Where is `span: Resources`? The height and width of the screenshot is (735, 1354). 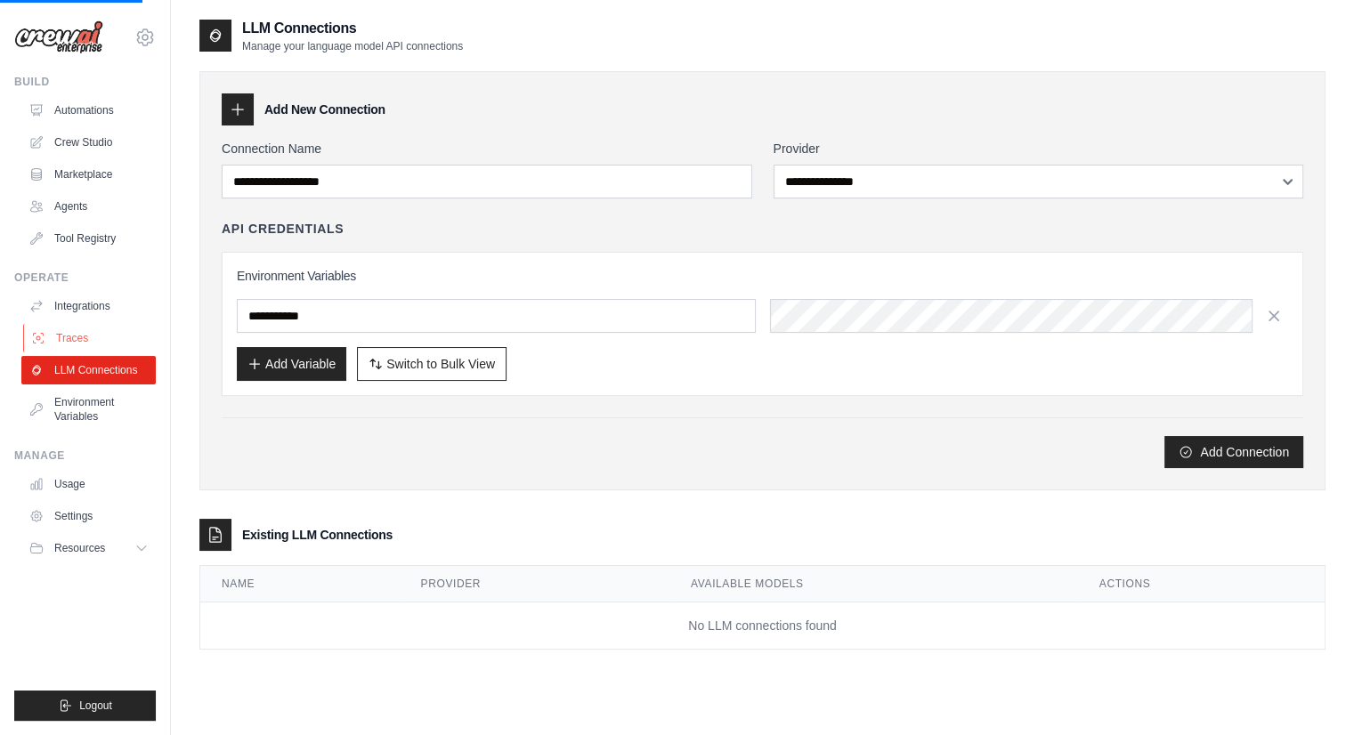
span: Resources is located at coordinates (79, 548).